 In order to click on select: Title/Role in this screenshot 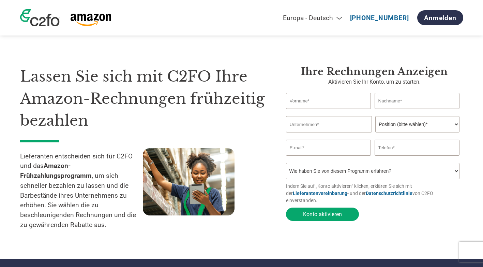, I will do `click(417, 124)`.